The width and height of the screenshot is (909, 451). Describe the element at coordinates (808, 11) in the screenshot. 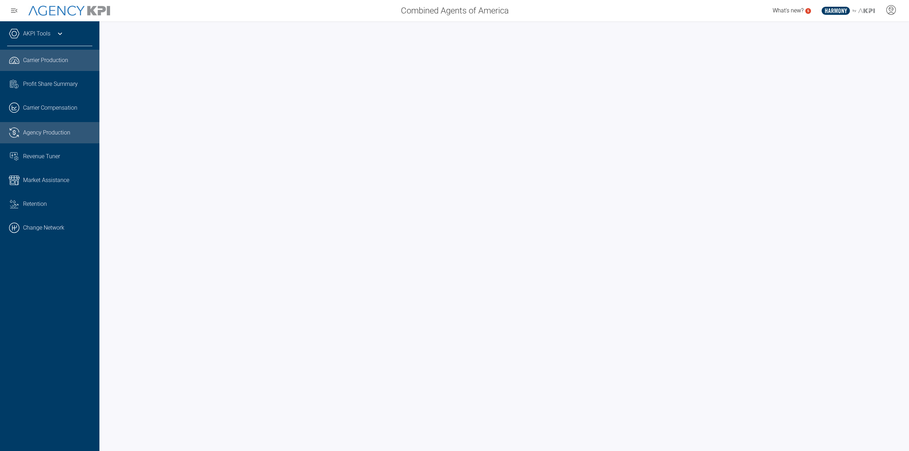

I see `a: 5` at that location.